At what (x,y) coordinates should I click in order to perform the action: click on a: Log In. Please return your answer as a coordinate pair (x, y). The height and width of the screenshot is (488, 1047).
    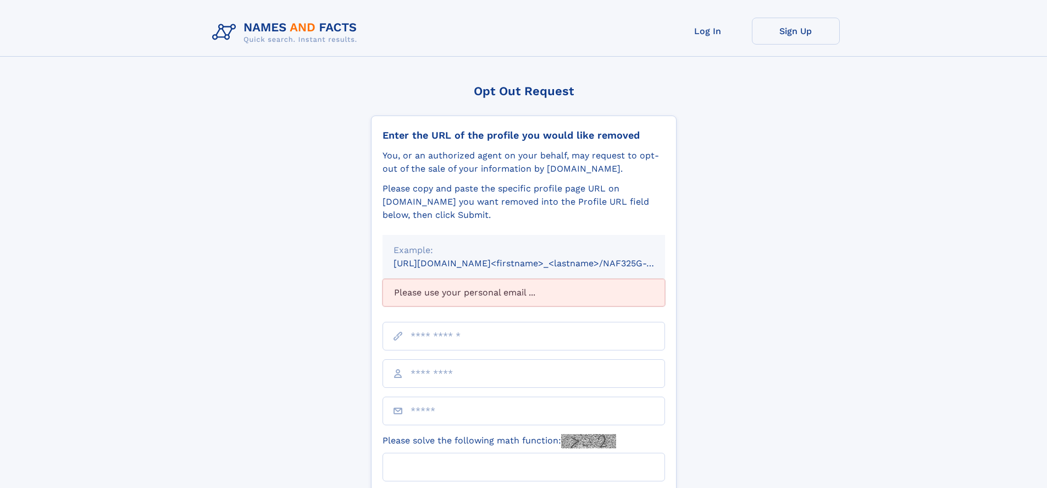
    Looking at the image, I should click on (708, 31).